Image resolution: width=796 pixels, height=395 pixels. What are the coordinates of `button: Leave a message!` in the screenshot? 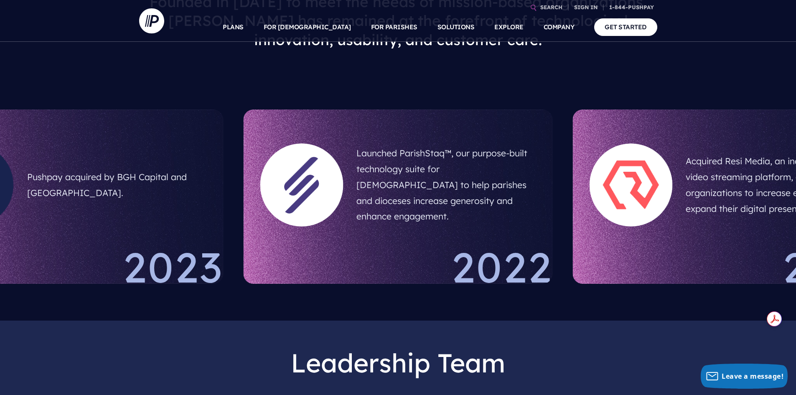 It's located at (744, 376).